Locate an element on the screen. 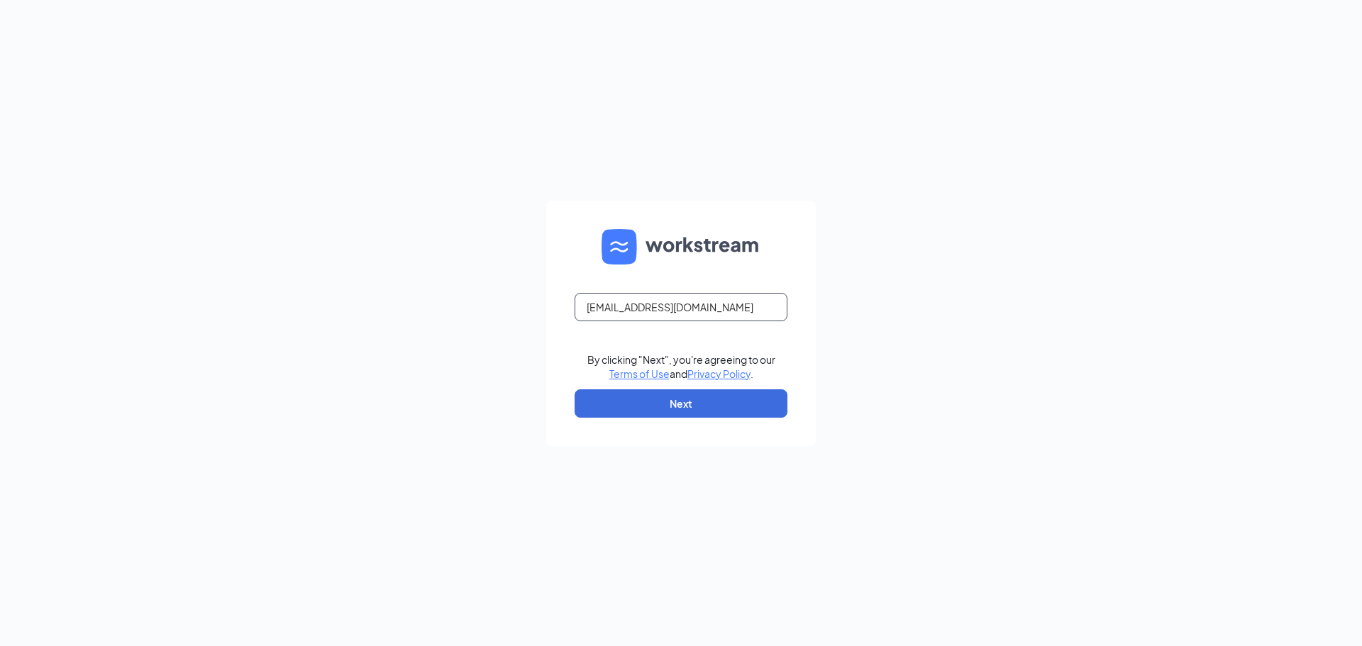 This screenshot has height=646, width=1362. button: Next is located at coordinates (681, 404).